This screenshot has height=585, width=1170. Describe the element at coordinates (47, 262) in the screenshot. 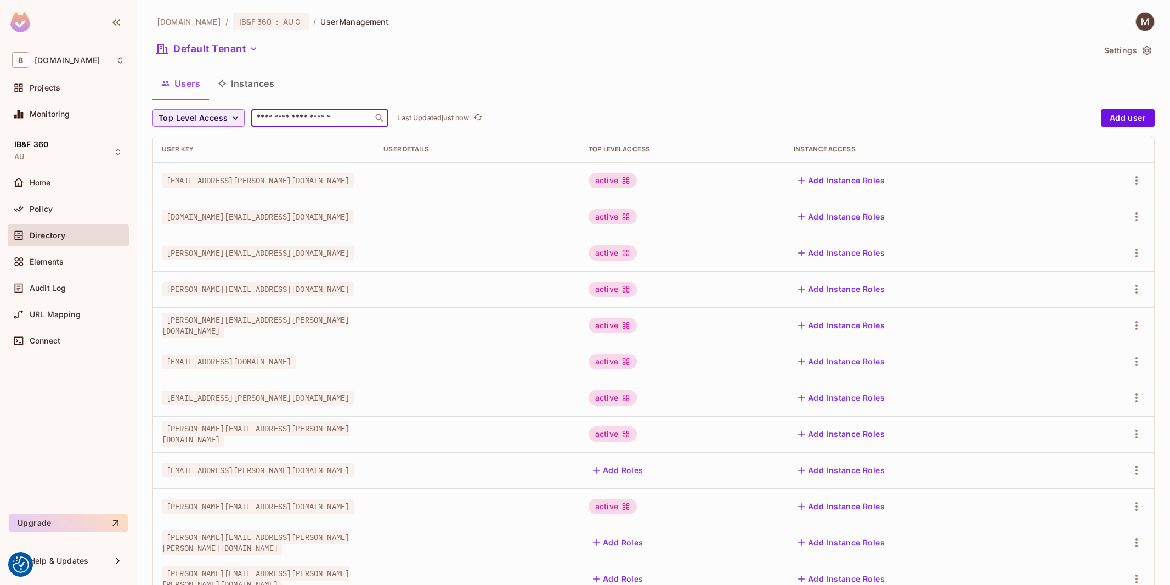

I see `span: Elements` at that location.